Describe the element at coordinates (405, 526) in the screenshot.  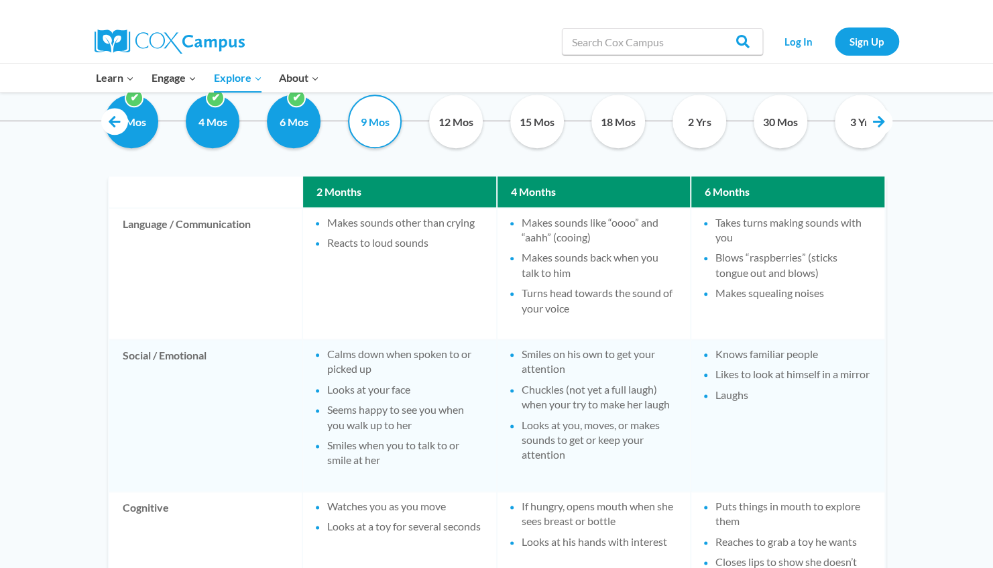
I see `li: Looks at a toy for several seconds` at that location.